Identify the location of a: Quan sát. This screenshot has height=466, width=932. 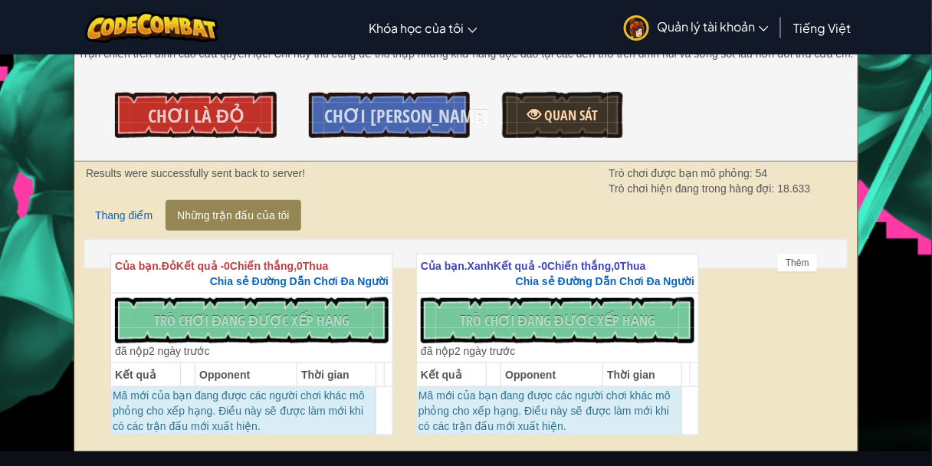
(562, 115).